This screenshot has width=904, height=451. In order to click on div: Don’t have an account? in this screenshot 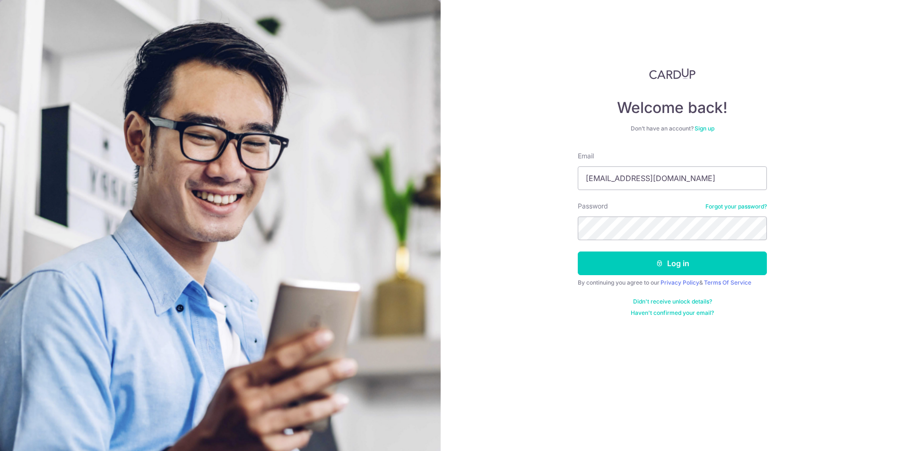, I will do `click(672, 129)`.